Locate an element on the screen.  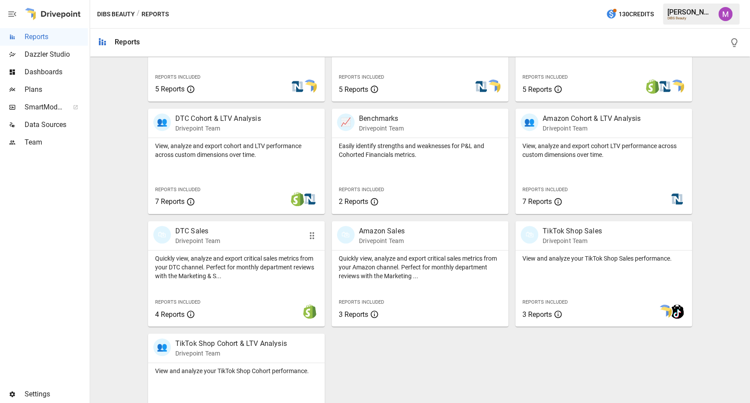
p: Easily identify strengths and weaknesses for P&L and Cohorted Financials metrics. is located at coordinates (420, 150).